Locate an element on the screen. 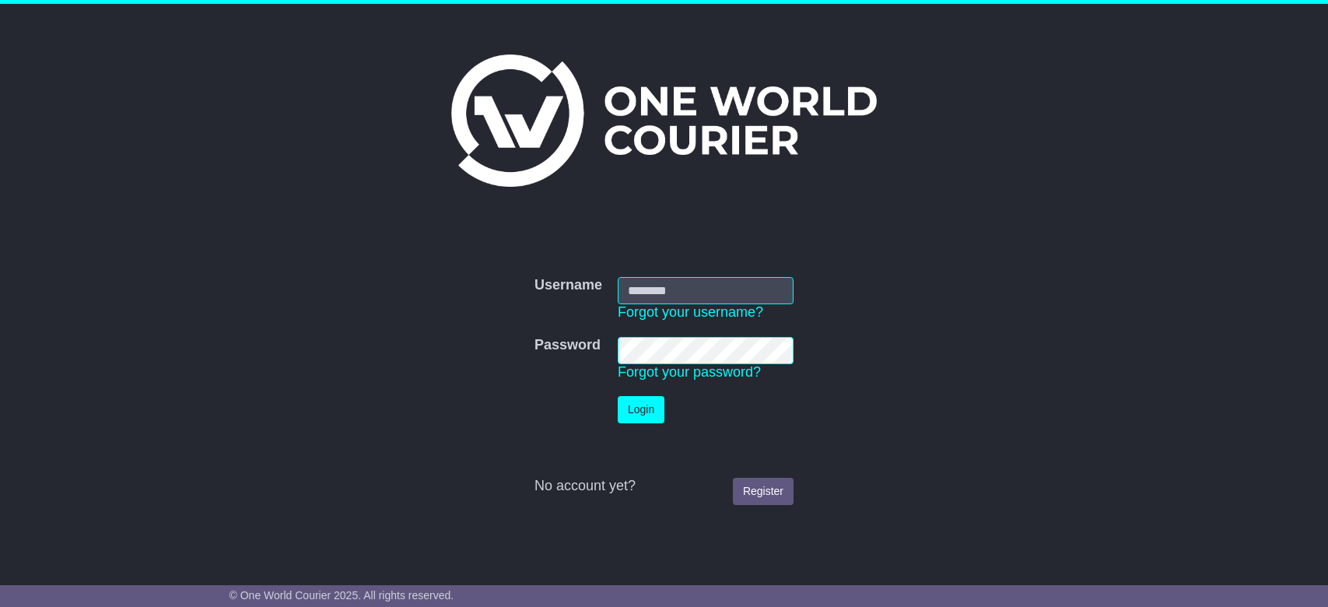 The image size is (1328, 607). div: No account yet? is located at coordinates (664, 486).